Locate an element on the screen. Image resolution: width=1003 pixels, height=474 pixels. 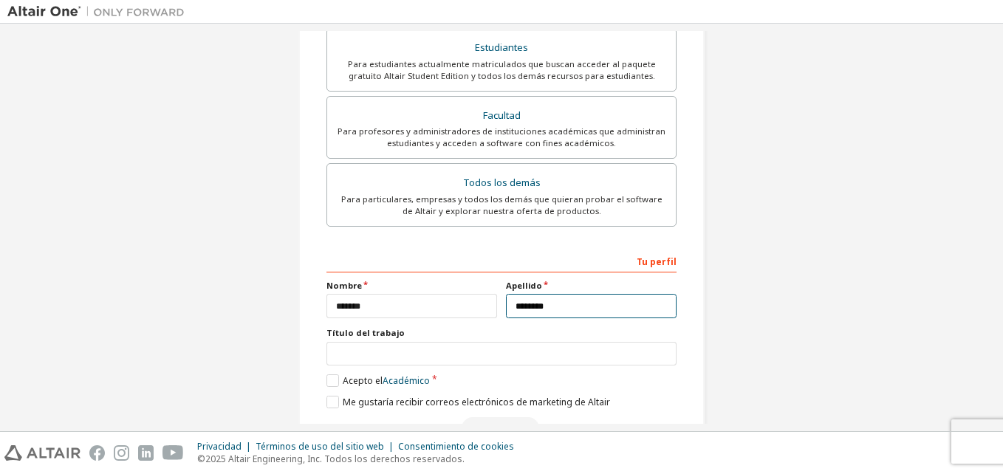
font: 2025 Altair Engineering, Inc. Todos los derechos reservados. is located at coordinates (334, 459).